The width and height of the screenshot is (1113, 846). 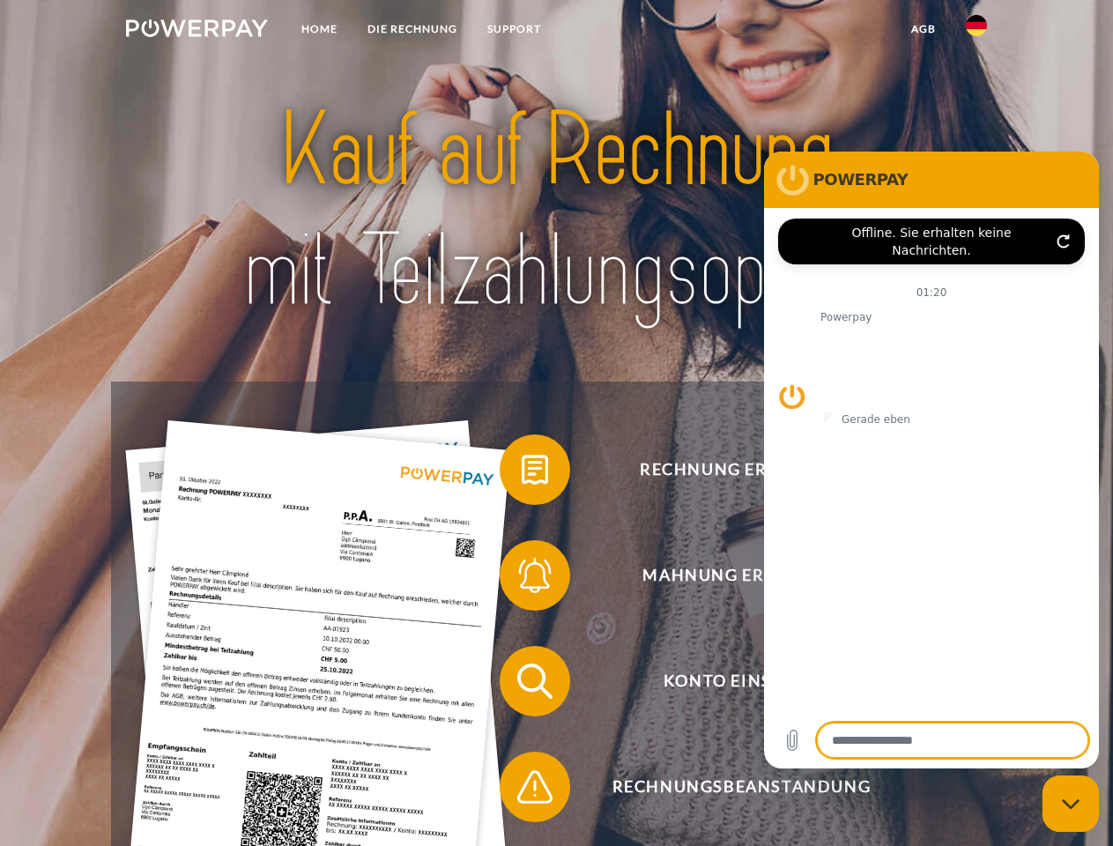 I want to click on img: qb_bell.svg, so click(x=535, y=575).